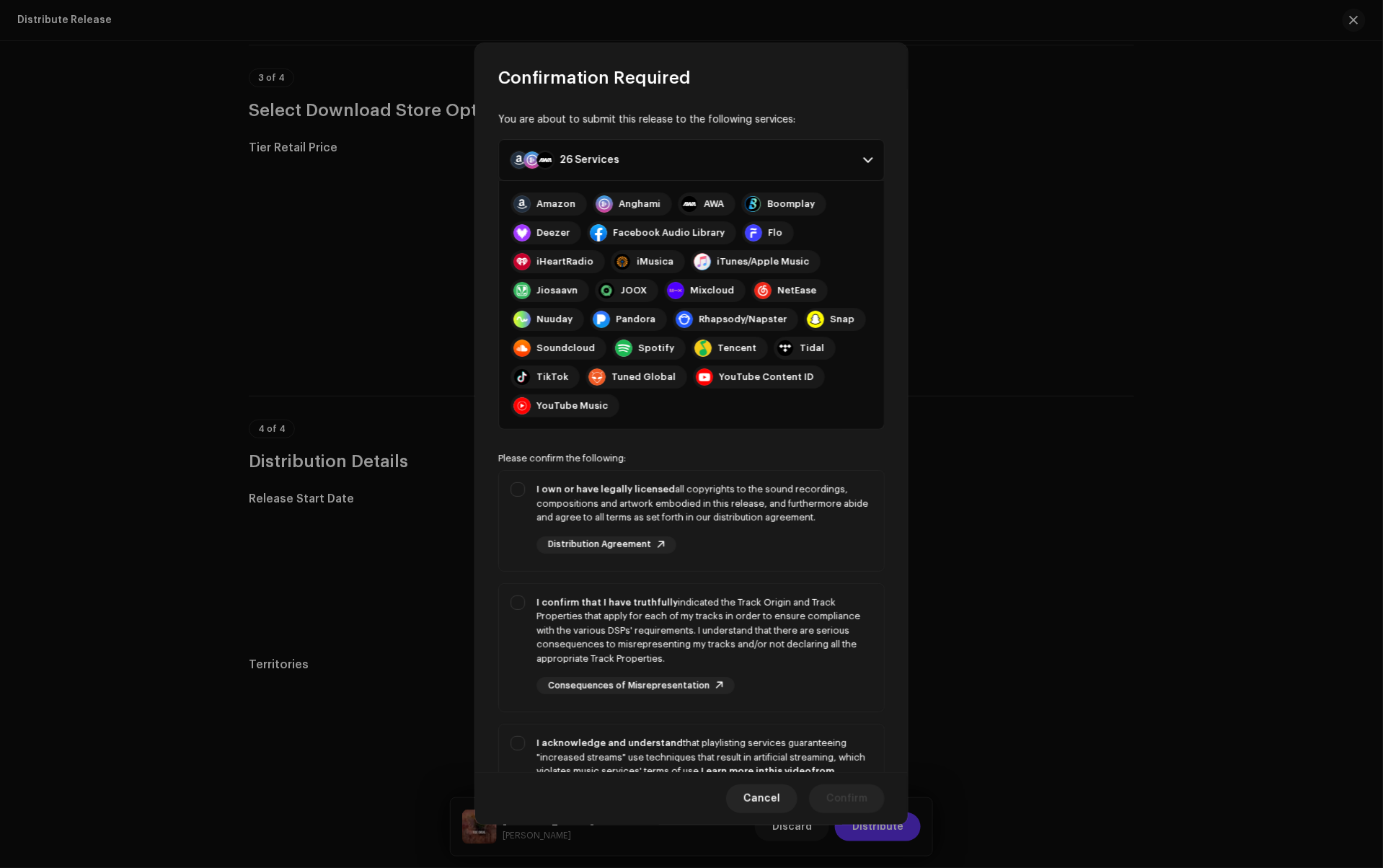 This screenshot has width=1383, height=868. Describe the element at coordinates (796, 291) in the screenshot. I see `div: NetEase` at that location.